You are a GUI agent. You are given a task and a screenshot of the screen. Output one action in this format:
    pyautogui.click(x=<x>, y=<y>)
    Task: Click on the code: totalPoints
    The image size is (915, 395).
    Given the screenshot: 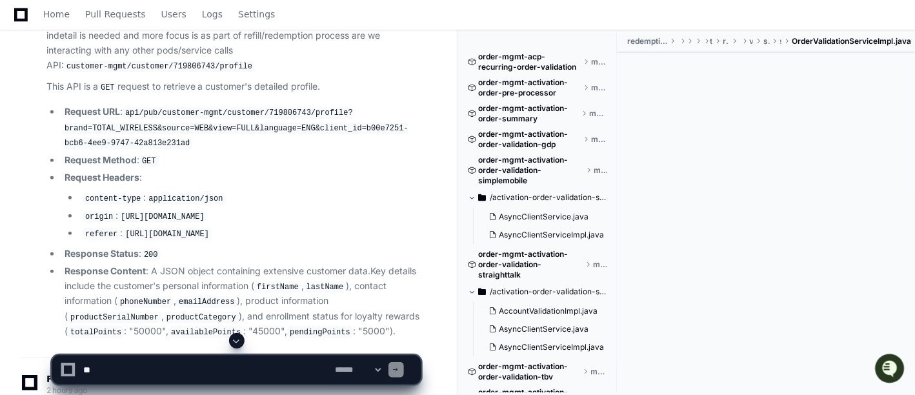 What is the action you would take?
    pyautogui.click(x=95, y=332)
    